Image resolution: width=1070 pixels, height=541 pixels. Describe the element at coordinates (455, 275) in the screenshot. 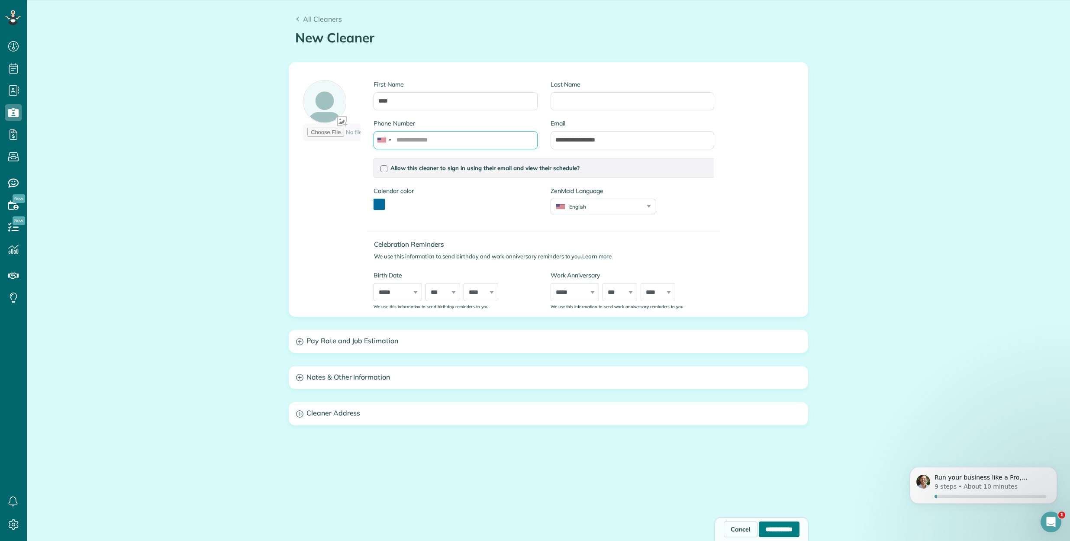

I see `label: Birth Date` at that location.